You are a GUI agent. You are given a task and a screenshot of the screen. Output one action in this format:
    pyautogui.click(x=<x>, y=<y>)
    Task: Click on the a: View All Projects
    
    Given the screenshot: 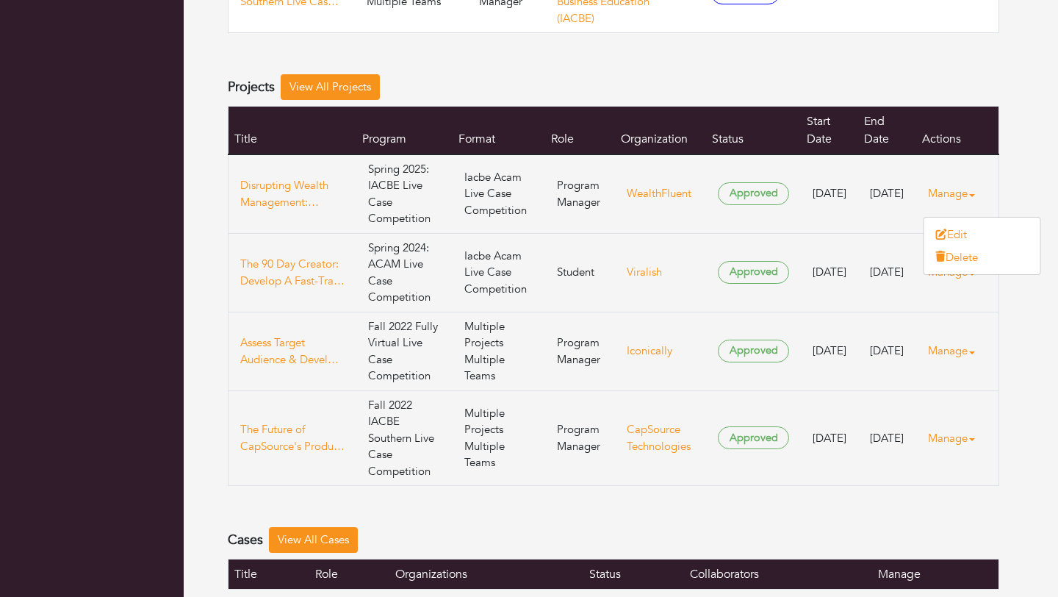 What is the action you would take?
    pyautogui.click(x=330, y=87)
    